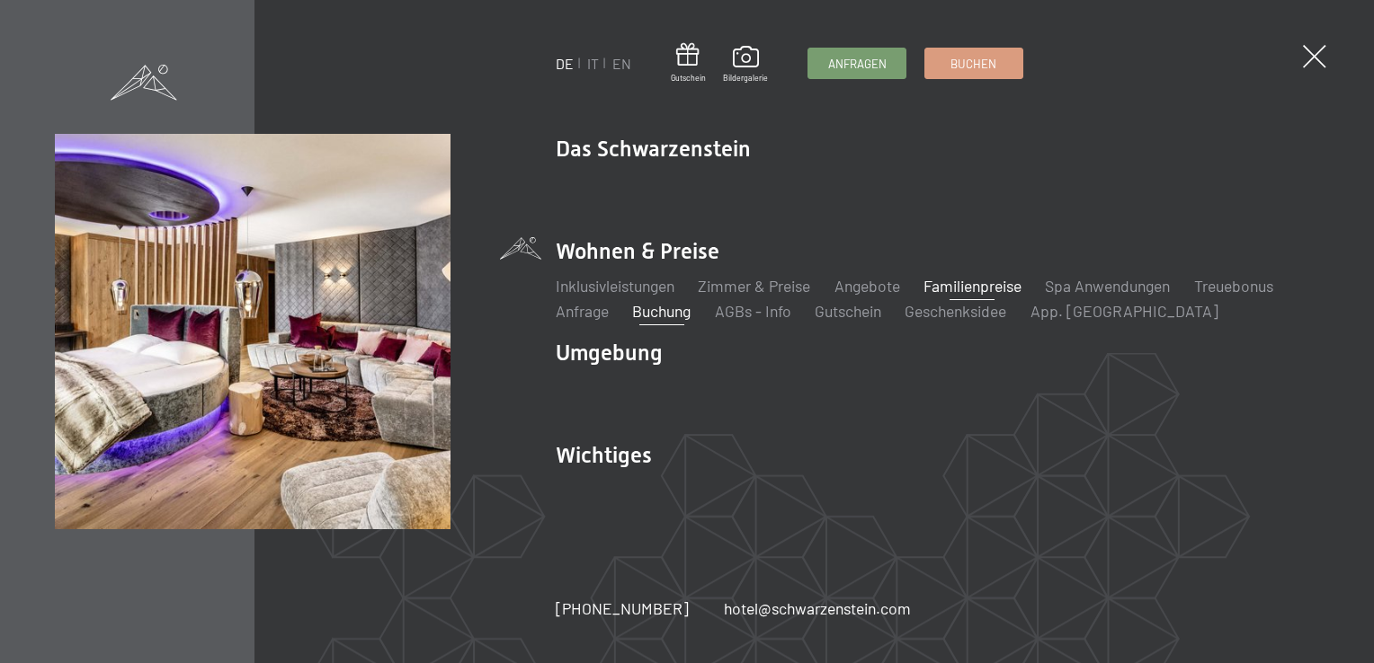 The image size is (1374, 663). I want to click on a: Buchen, so click(974, 63).